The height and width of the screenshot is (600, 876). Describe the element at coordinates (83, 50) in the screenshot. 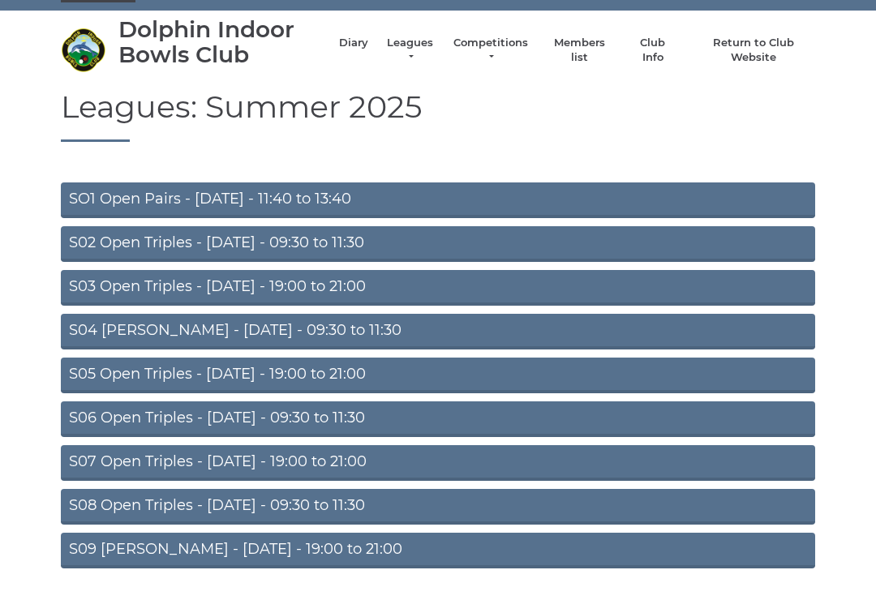

I see `img: Dolphin Indoor Bowls Club` at that location.